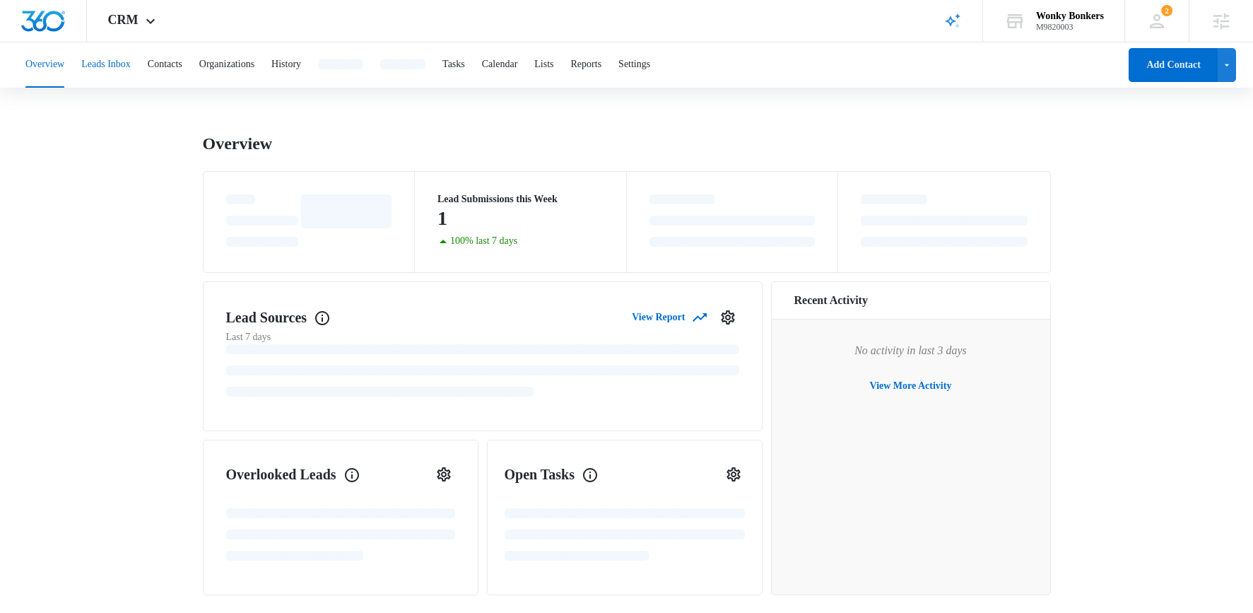 The width and height of the screenshot is (1253, 613). I want to click on span: 2, so click(1166, 11).